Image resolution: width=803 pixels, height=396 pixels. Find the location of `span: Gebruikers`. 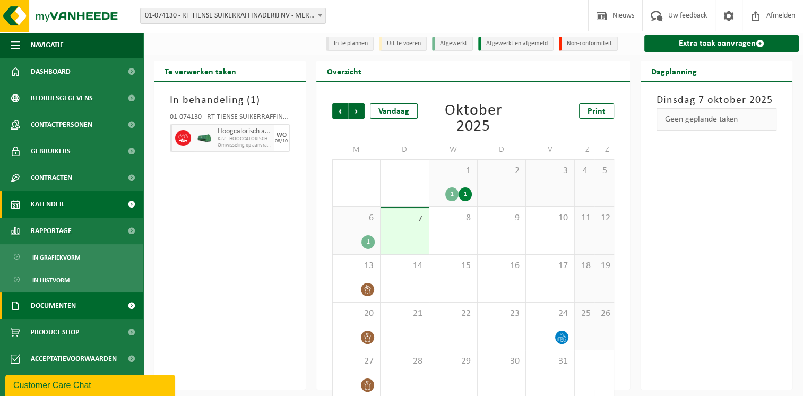

span: Gebruikers is located at coordinates (50, 151).